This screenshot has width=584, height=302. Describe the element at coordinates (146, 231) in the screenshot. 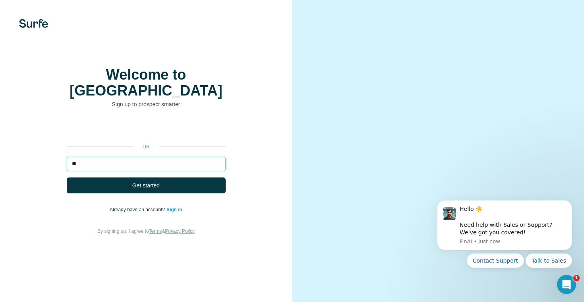

I see `span: By signing up, I agree to &` at that location.